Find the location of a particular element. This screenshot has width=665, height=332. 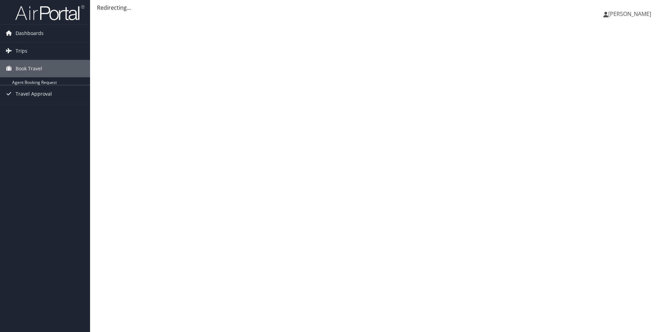

span: Travel Approval is located at coordinates (34, 94).